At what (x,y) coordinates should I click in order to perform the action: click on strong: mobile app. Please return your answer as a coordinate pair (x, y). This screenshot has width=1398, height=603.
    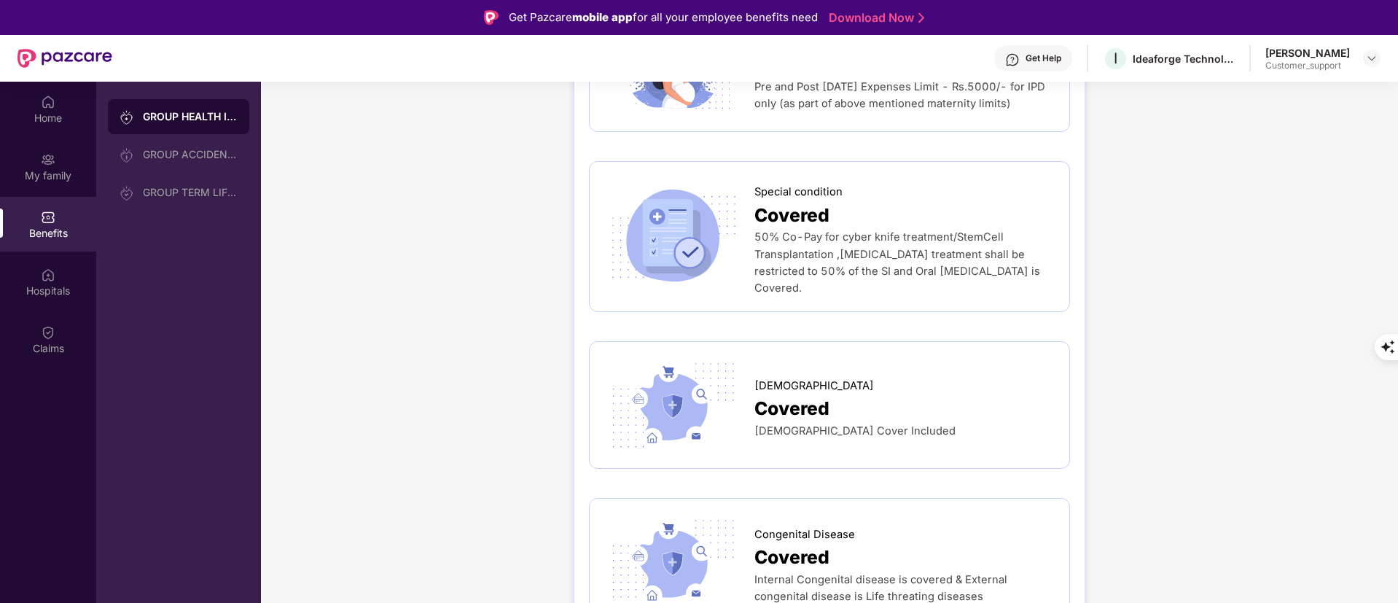
    Looking at the image, I should click on (602, 17).